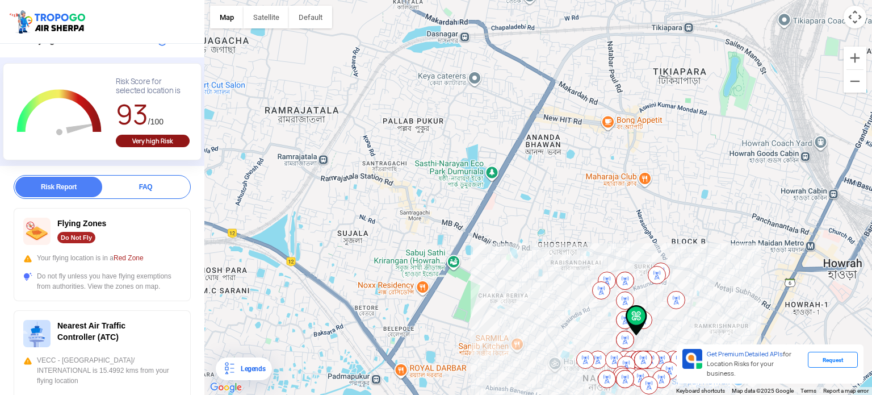 Image resolution: width=872 pixels, height=395 pixels. What do you see at coordinates (762, 390) in the screenshot?
I see `span: Map data ©2025 Google` at bounding box center [762, 390].